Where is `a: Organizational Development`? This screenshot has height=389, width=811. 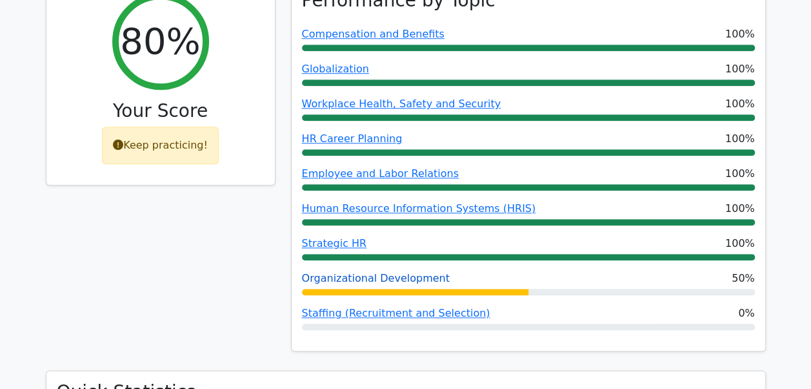
a: Organizational Development is located at coordinates (376, 278).